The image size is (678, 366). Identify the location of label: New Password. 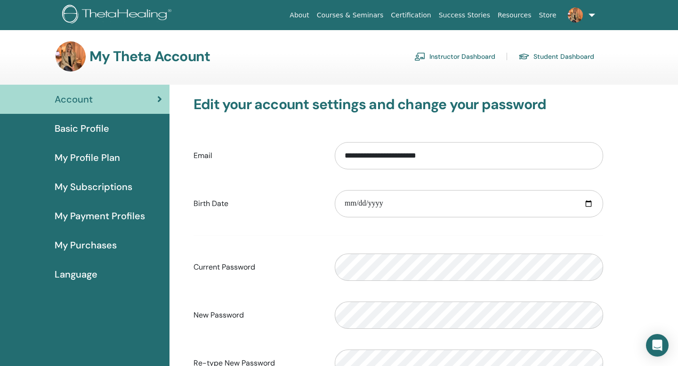
(257, 315).